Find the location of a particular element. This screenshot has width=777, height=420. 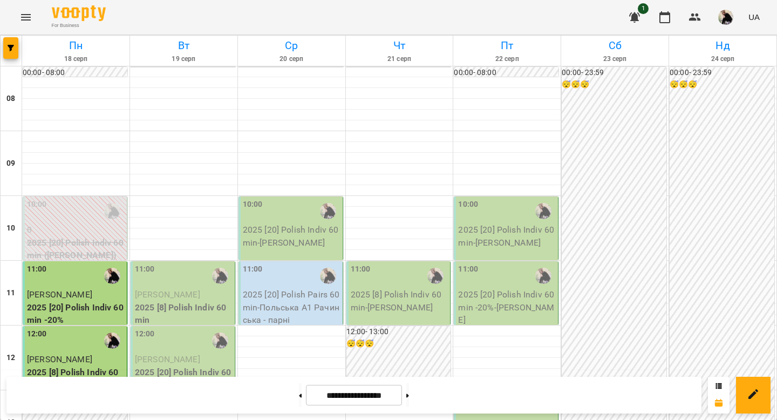

img: 0c6ed0329b7ca94bd5cec2515854a76a.JPG is located at coordinates (725, 17).